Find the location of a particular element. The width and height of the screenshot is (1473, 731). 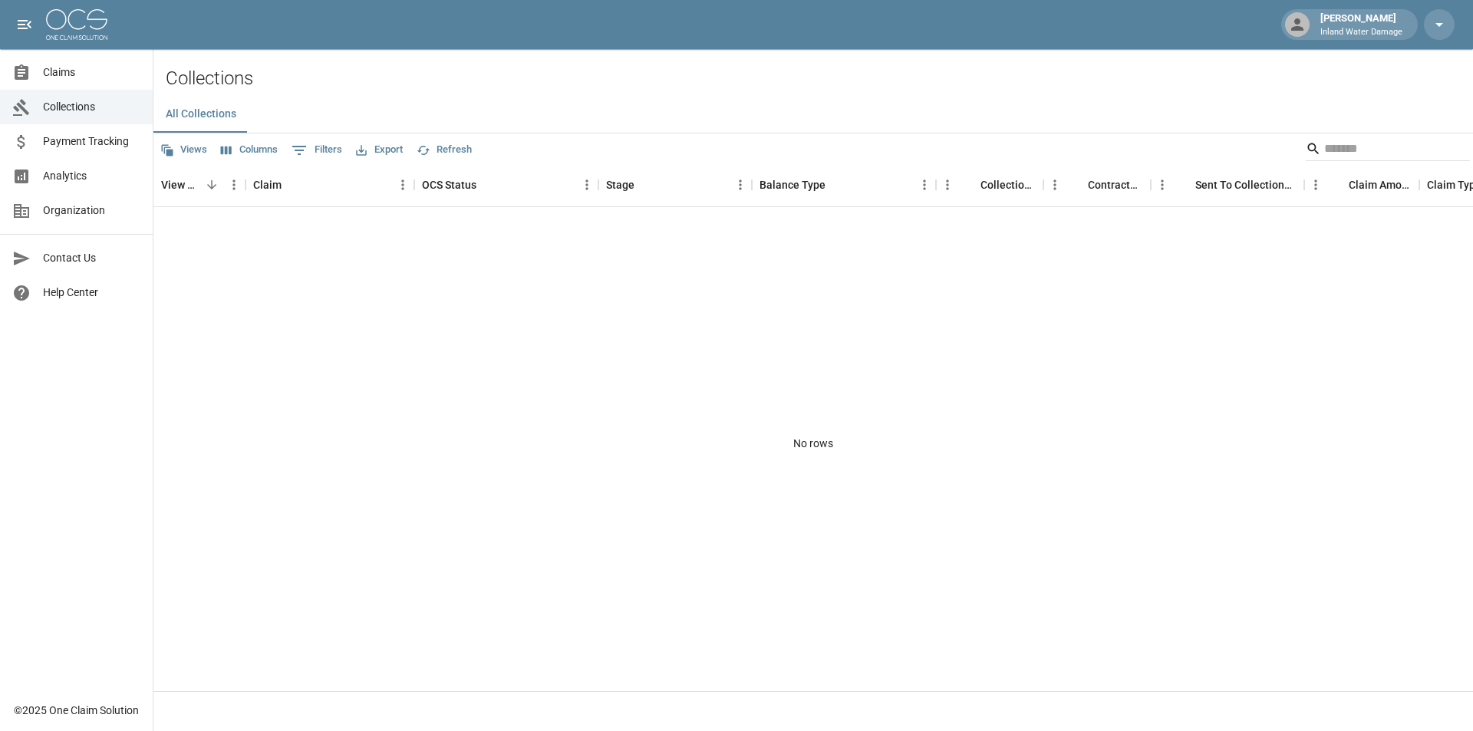

span: Payment Tracking is located at coordinates (91, 141).